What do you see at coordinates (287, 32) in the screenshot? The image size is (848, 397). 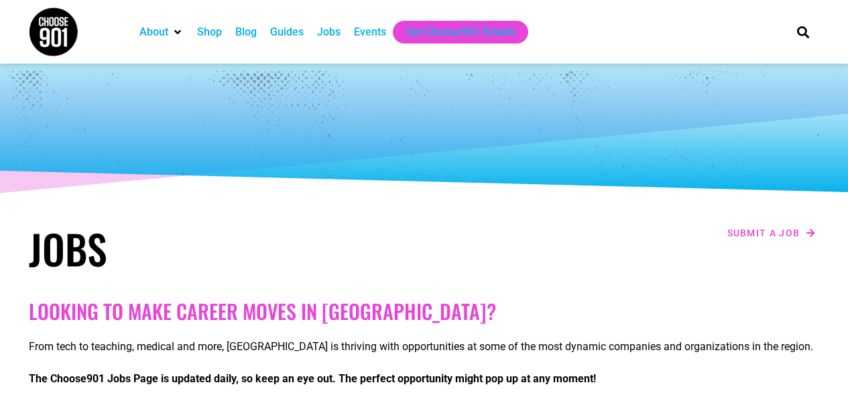 I see `a: Guides` at bounding box center [287, 32].